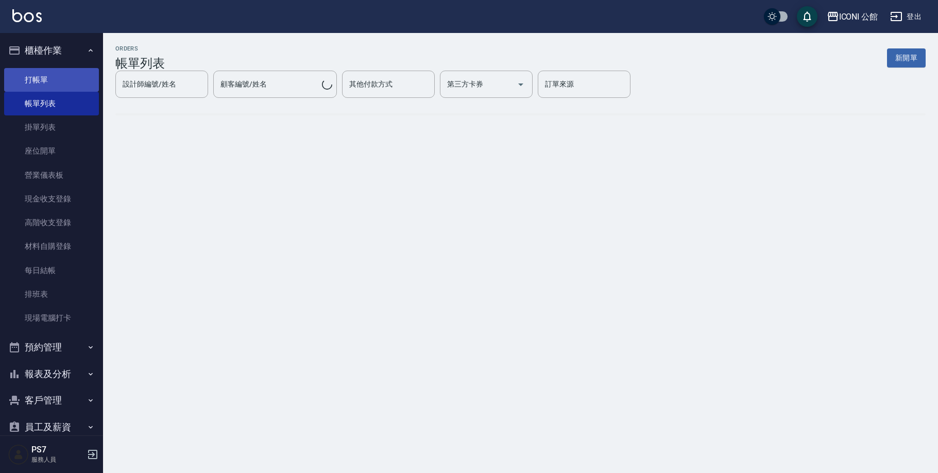 This screenshot has height=473, width=938. What do you see at coordinates (852, 16) in the screenshot?
I see `button: ICONI 公館` at bounding box center [852, 16].